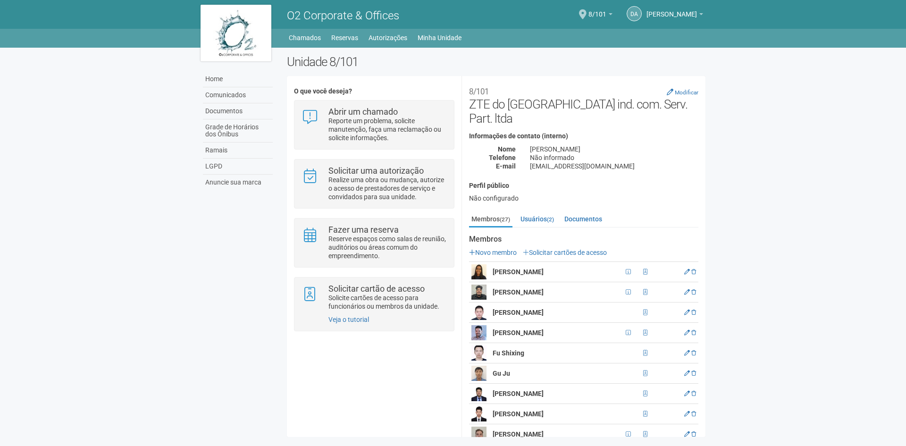  What do you see at coordinates (376, 170) in the screenshot?
I see `strong: Solicitar uma autorização` at bounding box center [376, 170].